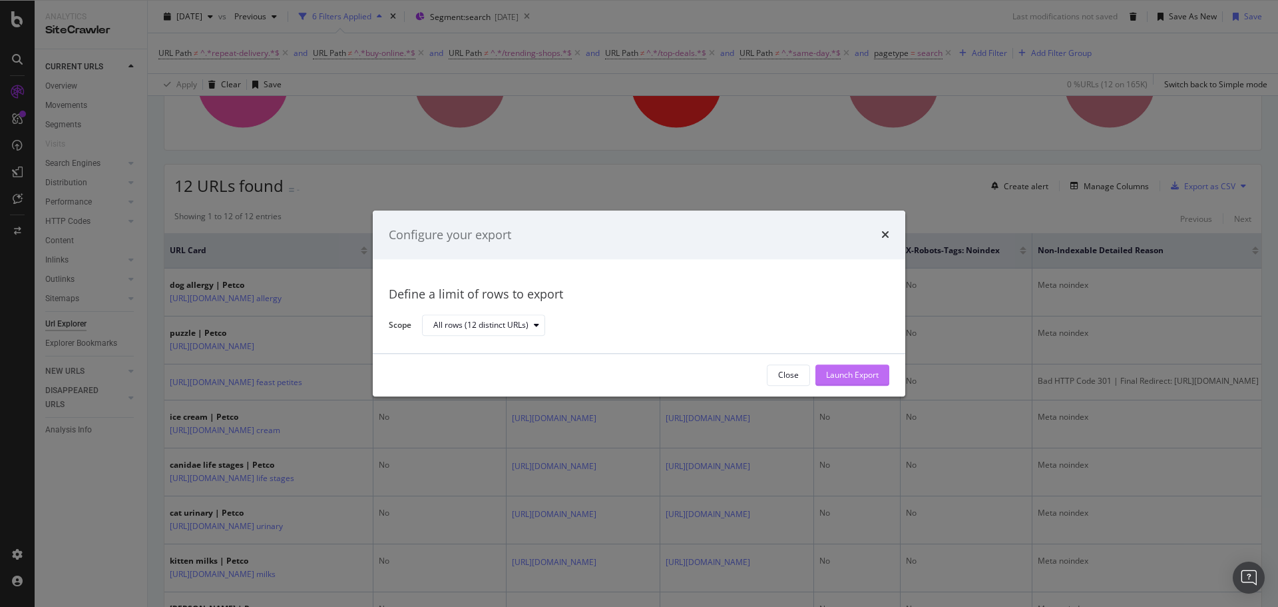 The width and height of the screenshot is (1278, 607). I want to click on div: Define a limit of rows to export, so click(639, 295).